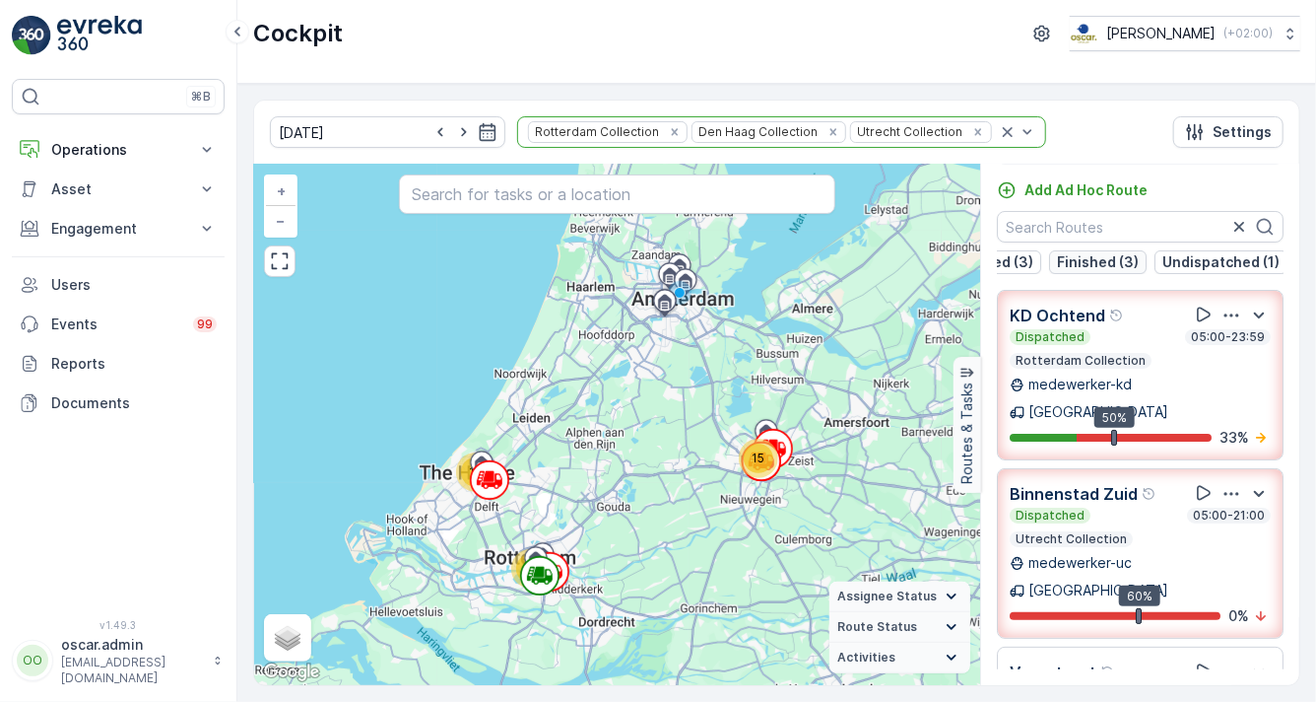 The image size is (1316, 702). I want to click on p: Asset, so click(118, 189).